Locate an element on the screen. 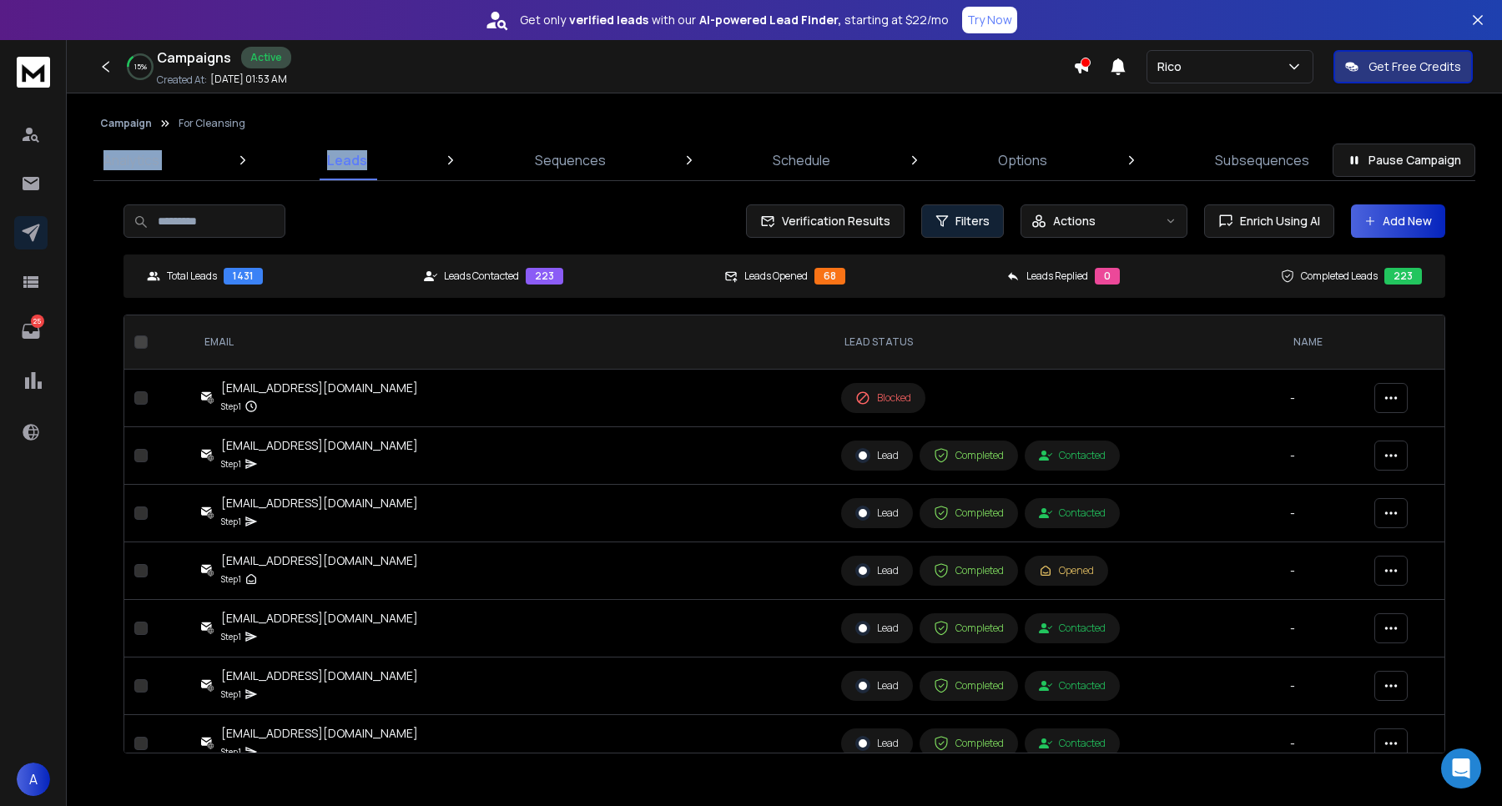  p: Leads is located at coordinates (347, 160).